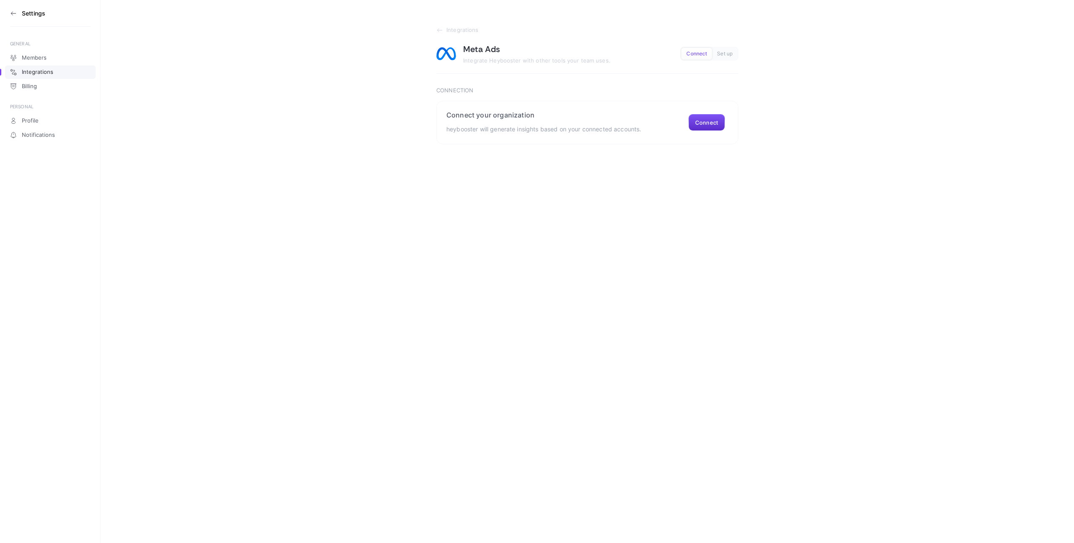  I want to click on div: PERSONAL, so click(50, 107).